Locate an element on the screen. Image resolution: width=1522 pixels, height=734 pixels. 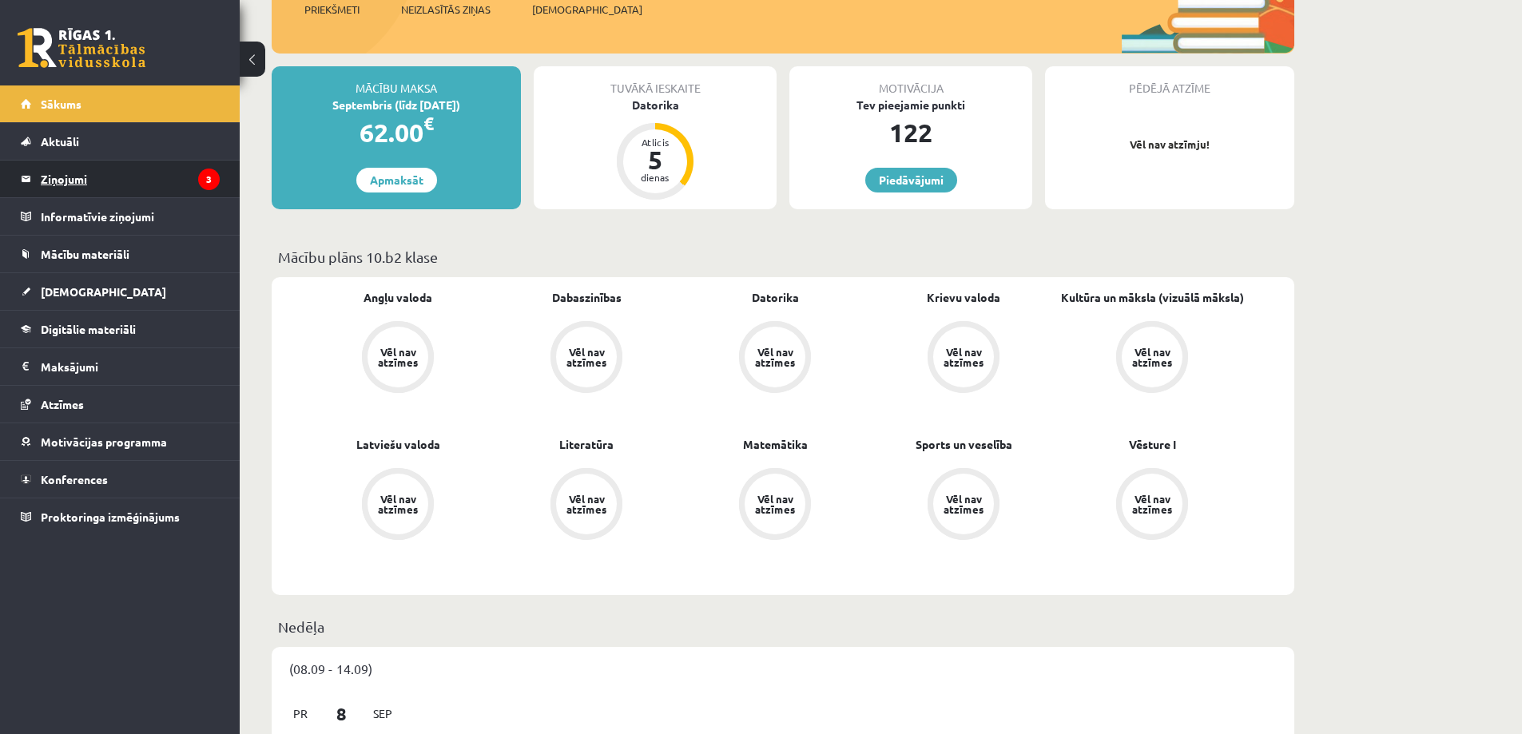
div: Datorika is located at coordinates (655, 105).